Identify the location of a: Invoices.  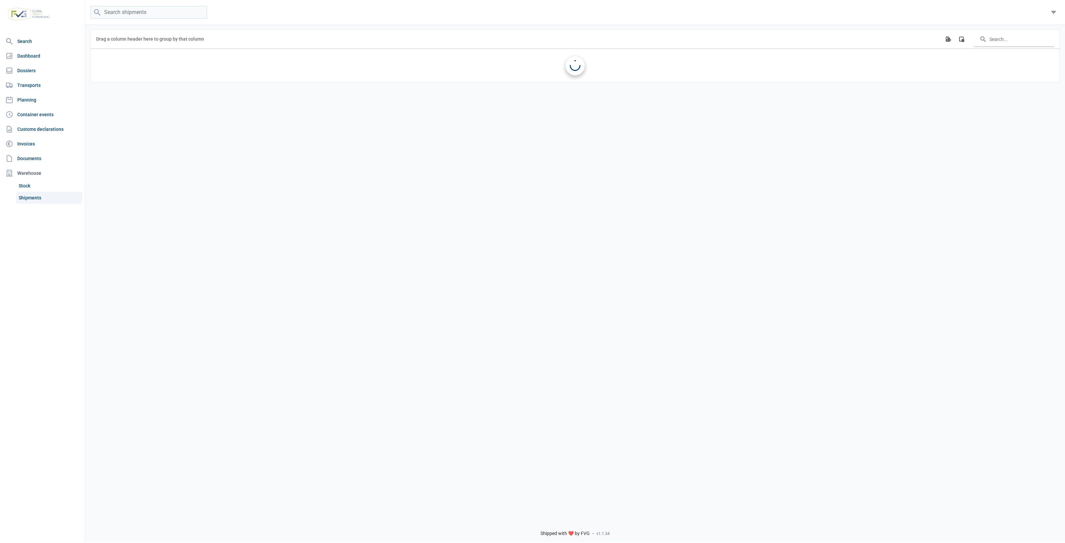
(42, 144).